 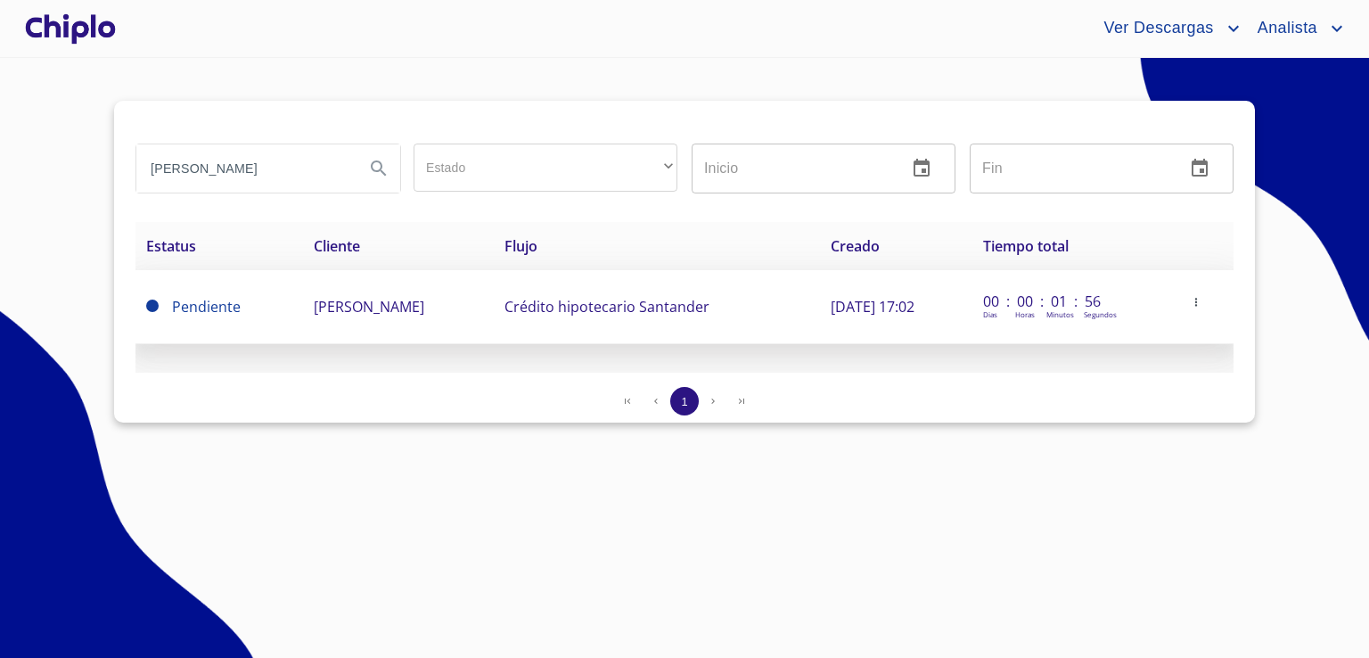 I want to click on p: 00 : 00 : 01 : 56, so click(x=1043, y=301).